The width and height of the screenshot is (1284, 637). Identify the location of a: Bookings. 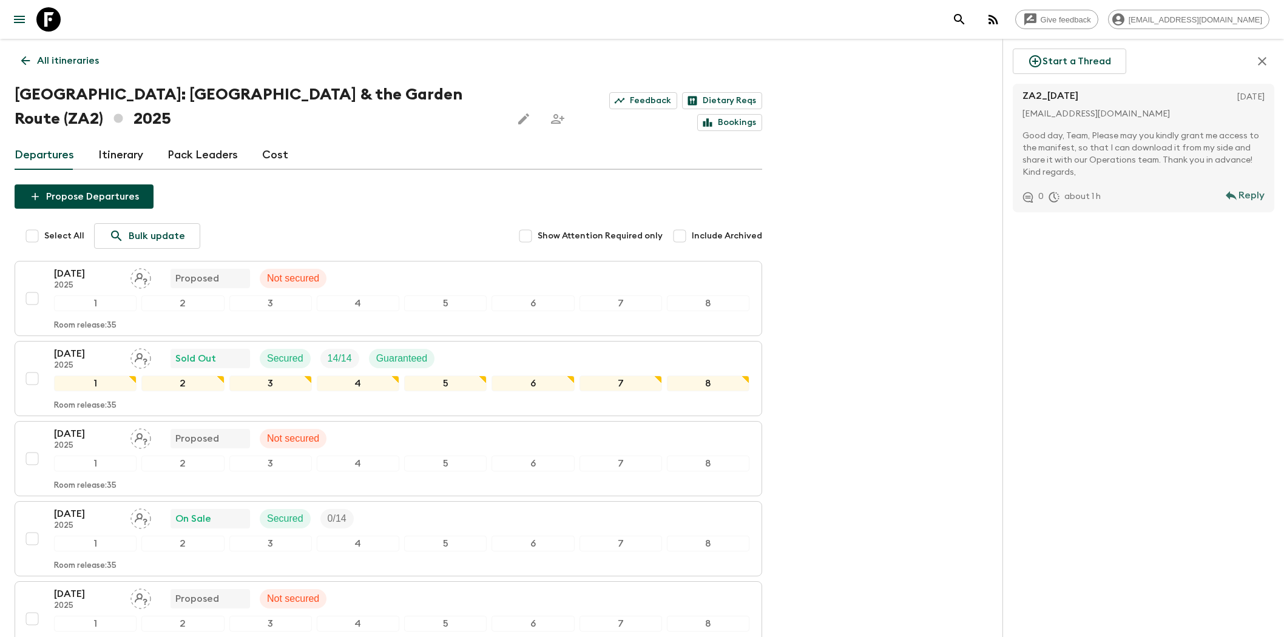
(729, 123).